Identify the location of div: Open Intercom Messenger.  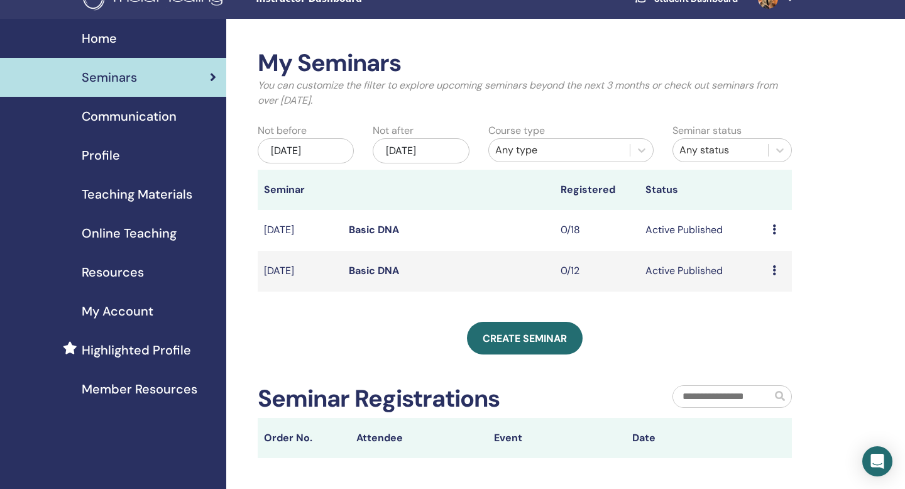
(878, 462).